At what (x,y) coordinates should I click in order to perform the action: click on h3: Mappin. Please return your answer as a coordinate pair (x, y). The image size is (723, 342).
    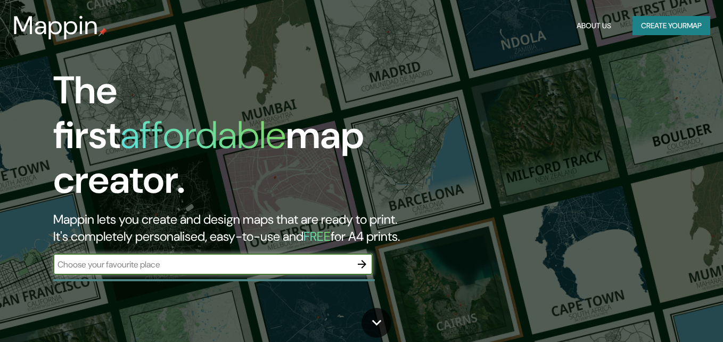
    Looking at the image, I should click on (55, 26).